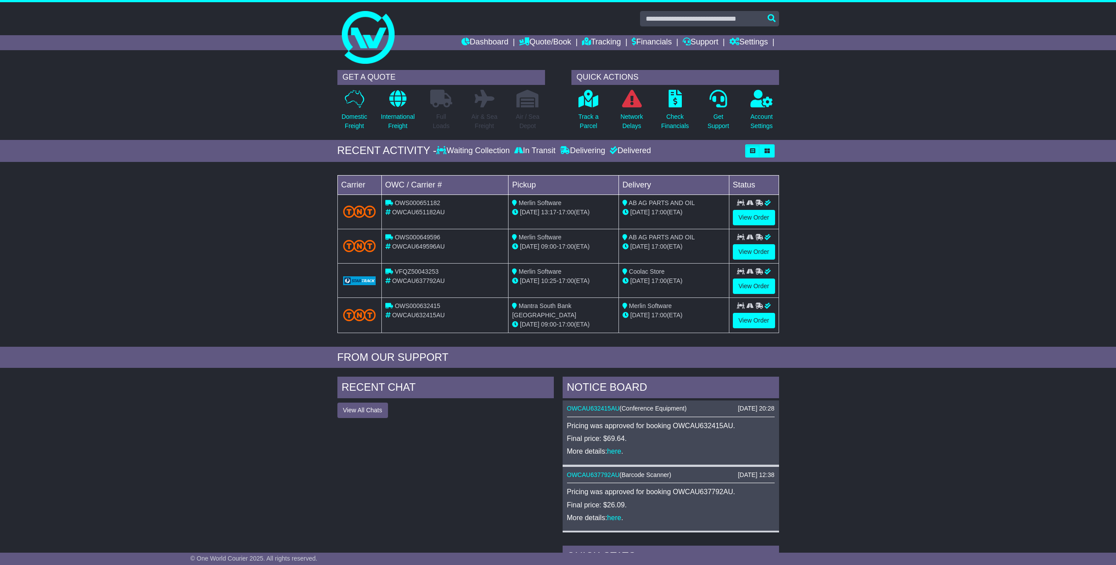 This screenshot has height=565, width=1116. Describe the element at coordinates (418, 246) in the screenshot. I see `span: OWCAU649596AU` at that location.